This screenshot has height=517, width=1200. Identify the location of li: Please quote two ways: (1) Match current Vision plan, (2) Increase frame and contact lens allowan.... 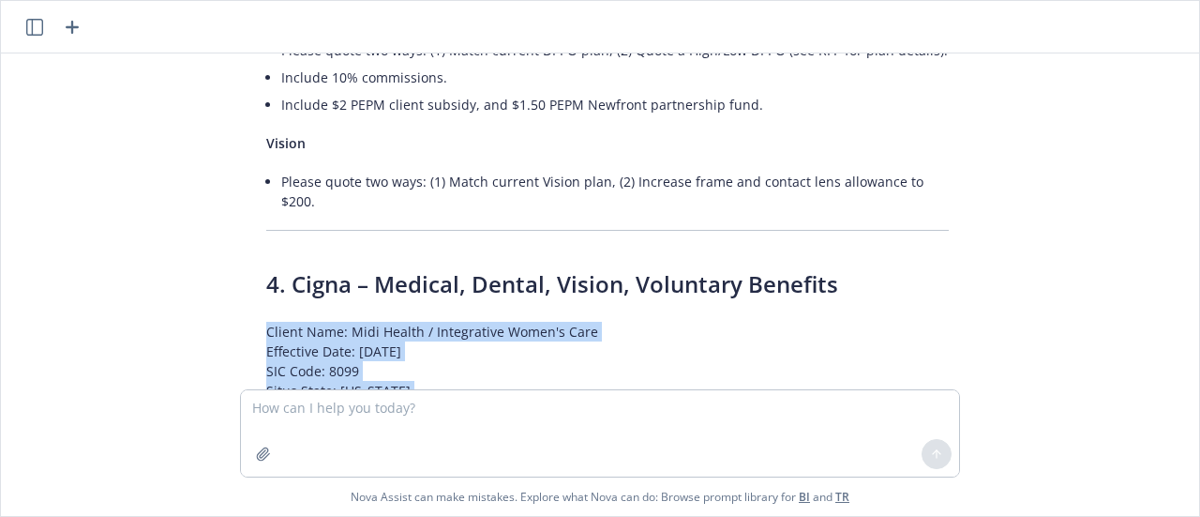
(615, 191).